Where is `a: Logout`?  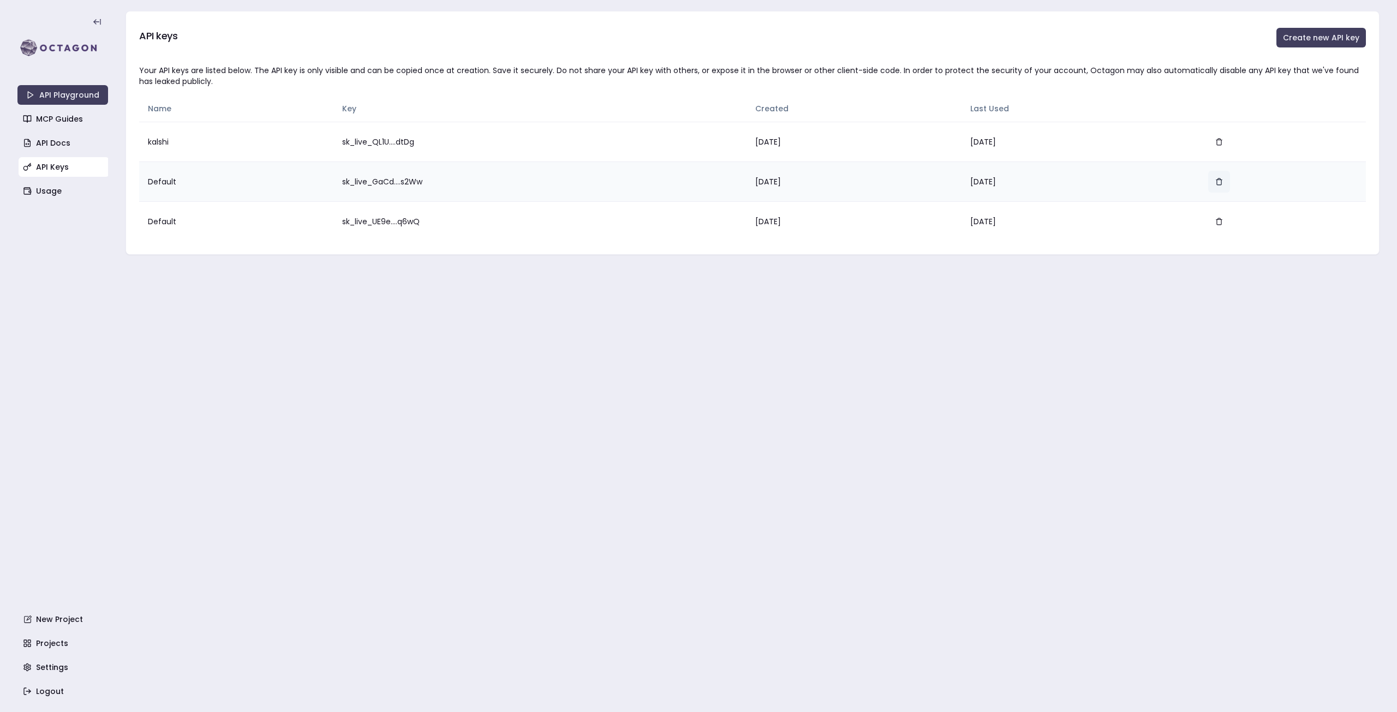
a: Logout is located at coordinates (64, 691).